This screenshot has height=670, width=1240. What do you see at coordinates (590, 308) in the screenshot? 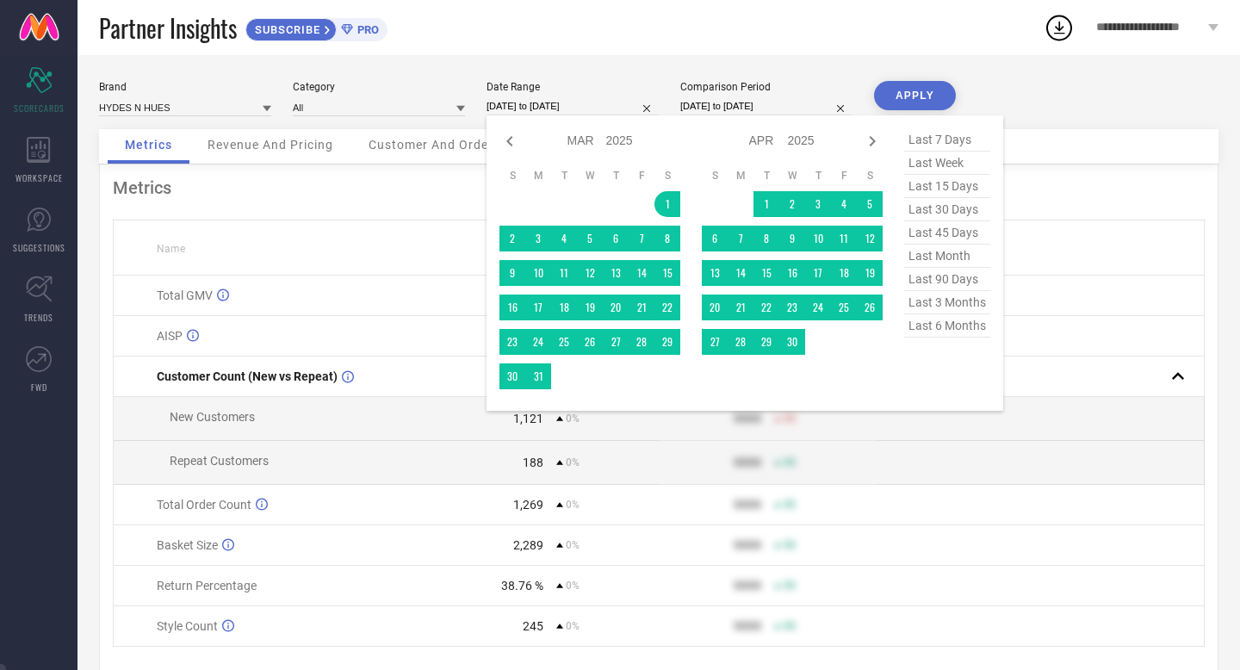
I see `td: Wed Mar 19 2025` at bounding box center [590, 308].